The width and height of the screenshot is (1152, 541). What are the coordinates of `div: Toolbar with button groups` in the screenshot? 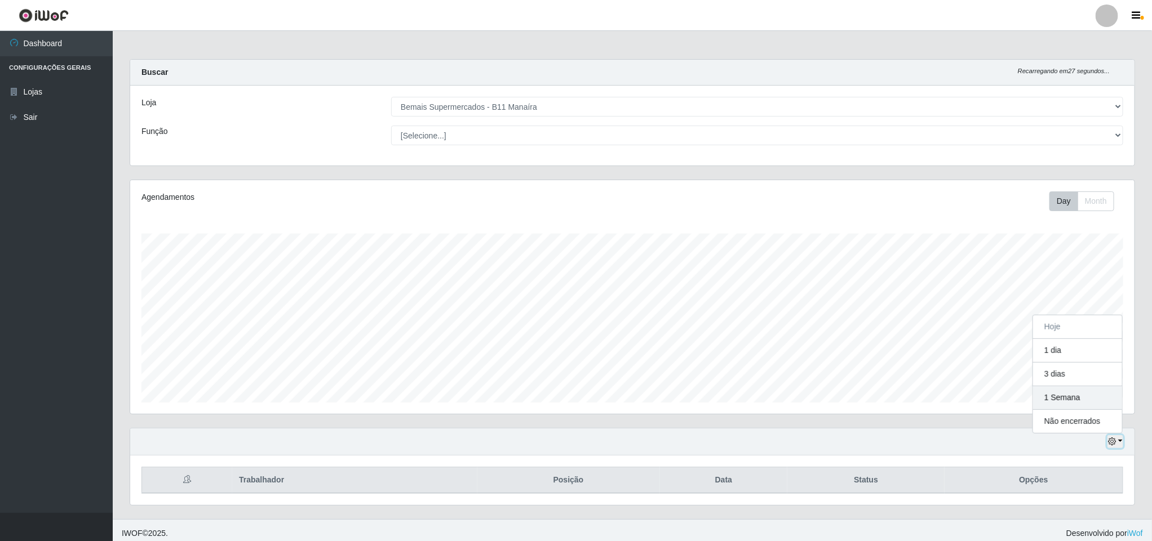 It's located at (1086, 201).